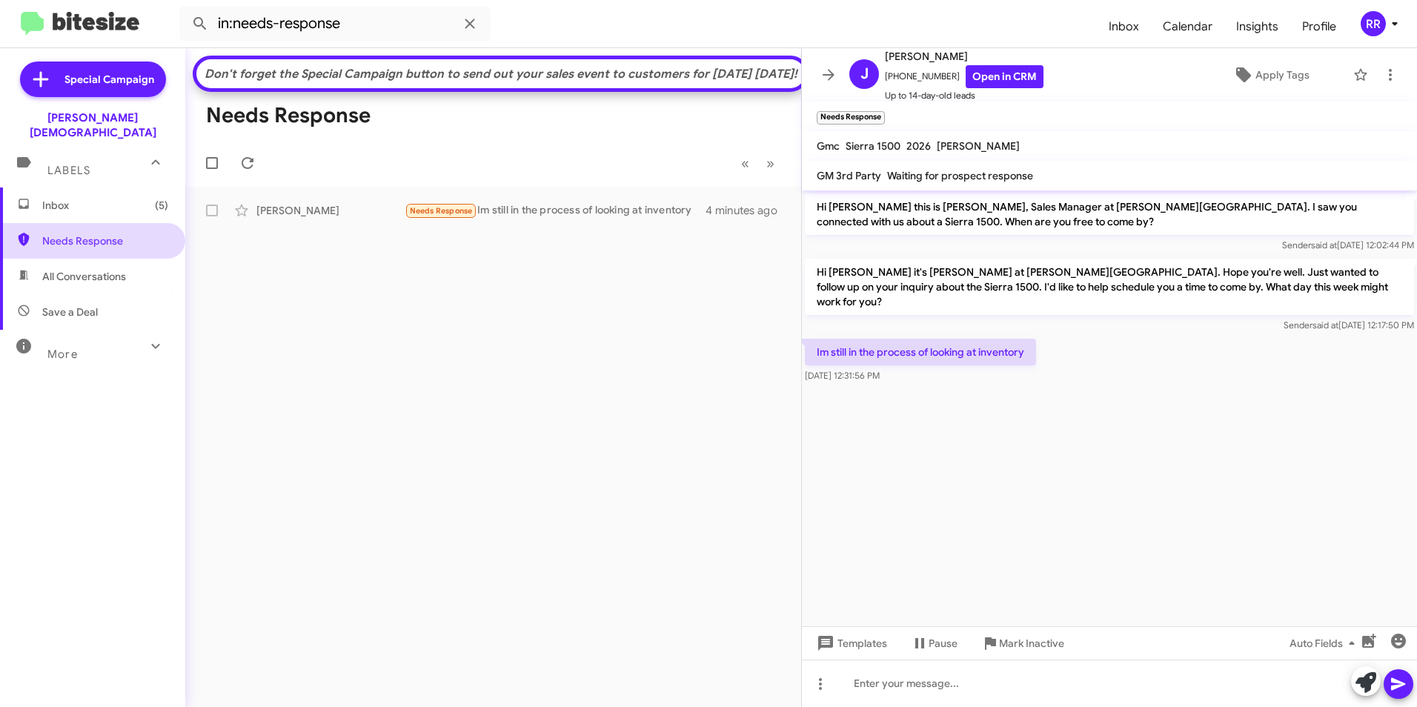 The height and width of the screenshot is (707, 1417). I want to click on span: Gmc, so click(828, 146).